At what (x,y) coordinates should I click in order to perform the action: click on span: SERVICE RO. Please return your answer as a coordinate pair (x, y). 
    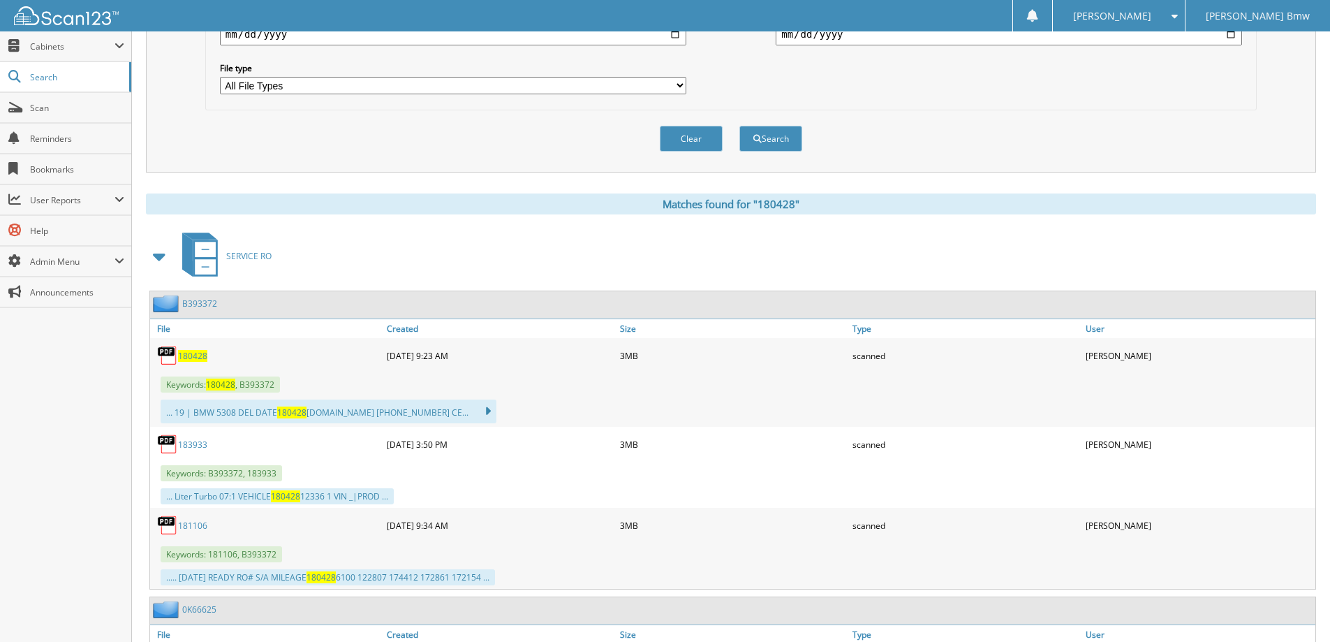
    Looking at the image, I should click on (249, 256).